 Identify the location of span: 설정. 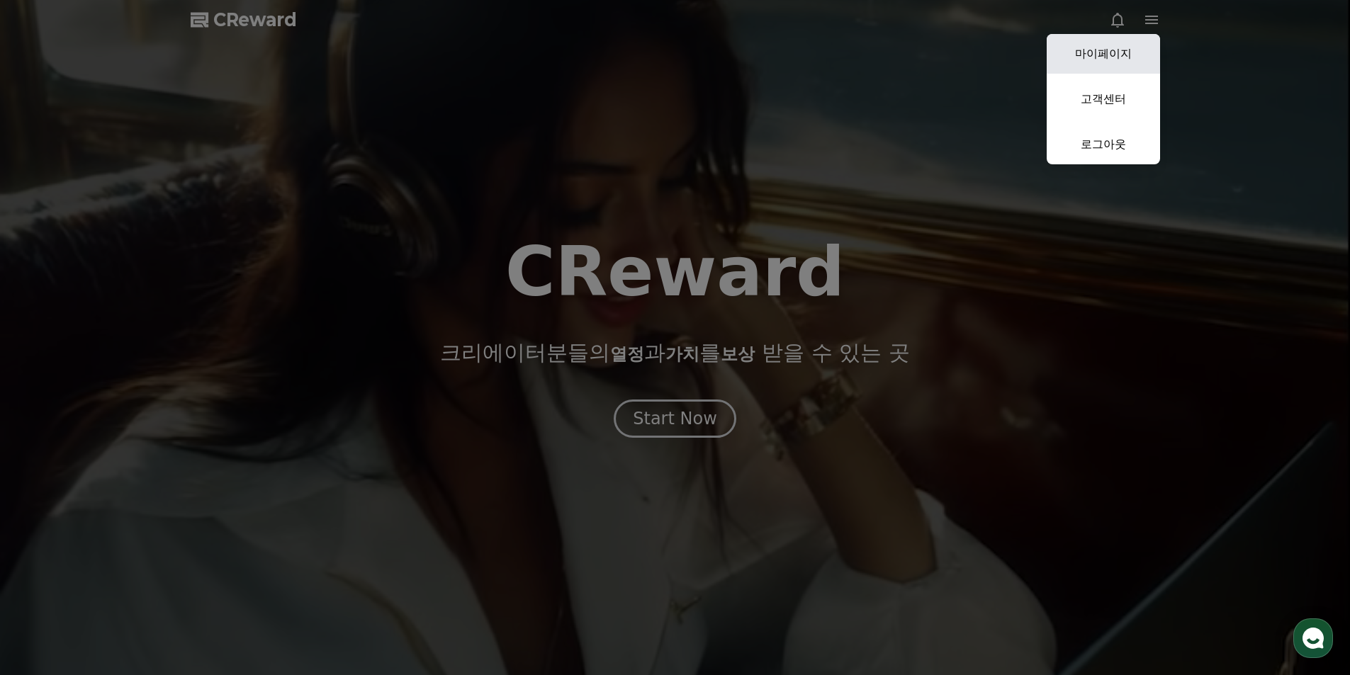
(228, 476).